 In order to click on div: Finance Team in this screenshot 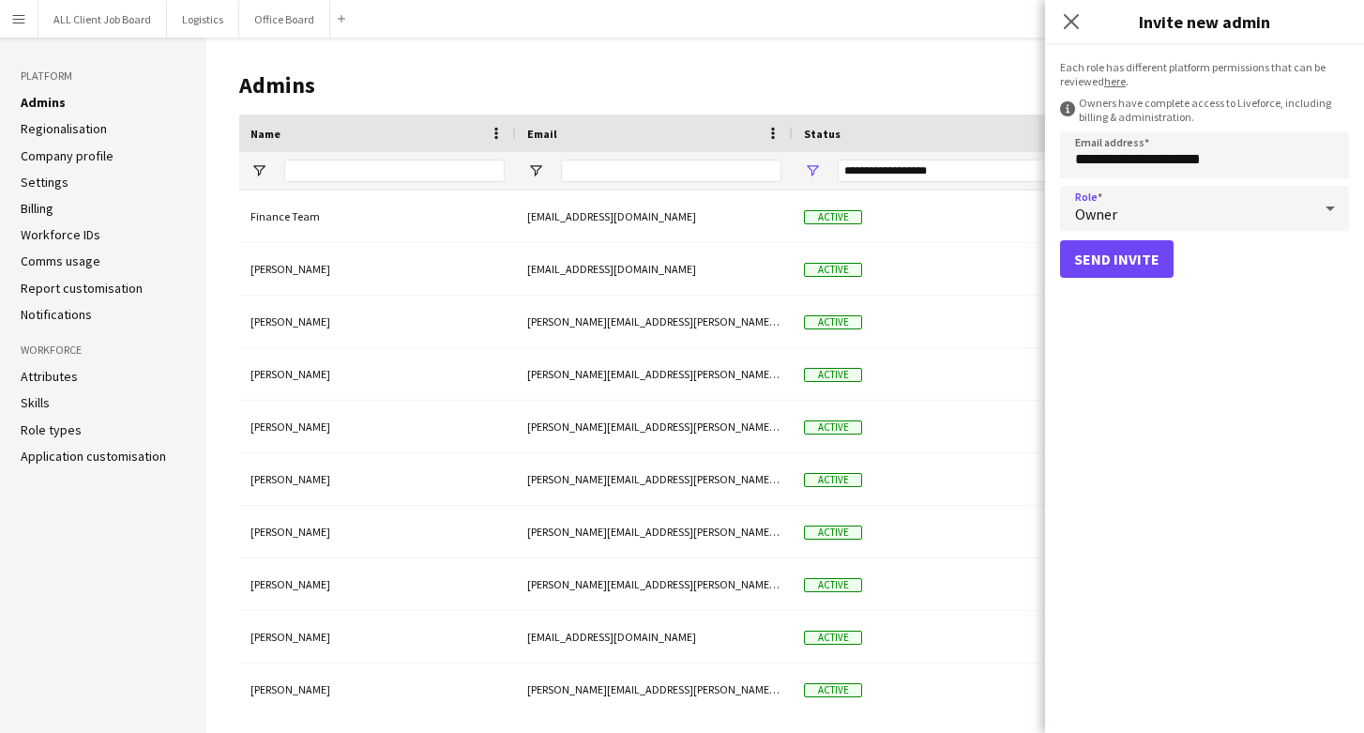, I will do `click(377, 216)`.